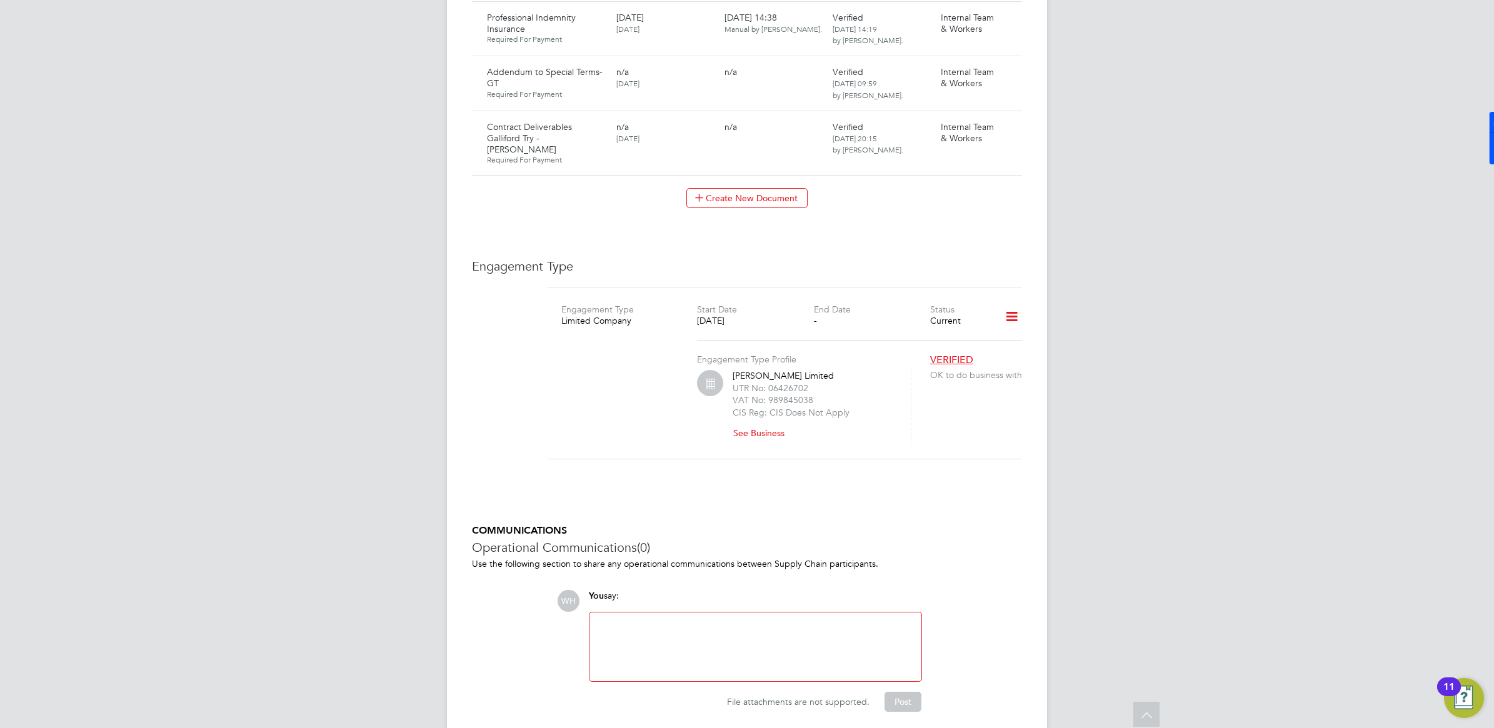 This screenshot has height=728, width=1494. I want to click on div: 11, so click(1449, 695).